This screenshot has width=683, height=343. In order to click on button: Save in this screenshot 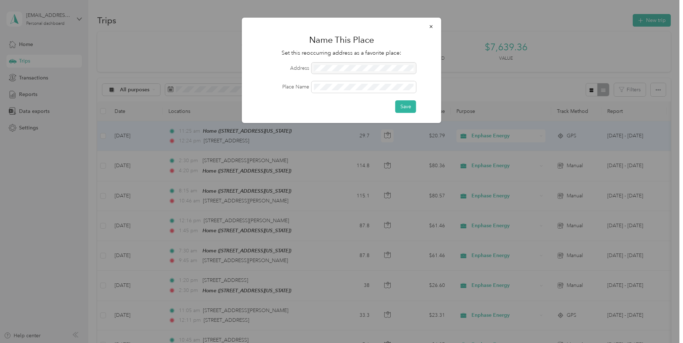, I will do `click(406, 106)`.